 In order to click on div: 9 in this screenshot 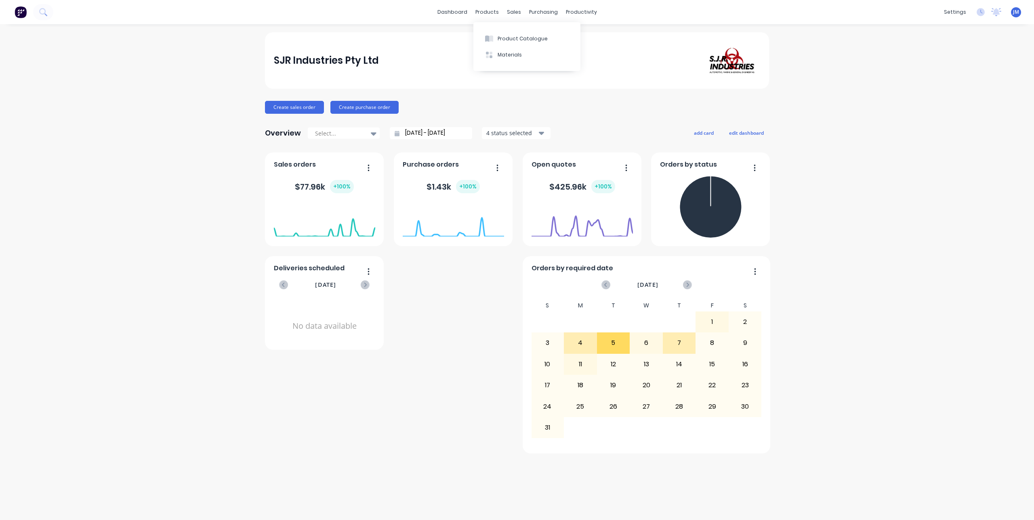, I will do `click(745, 343)`.